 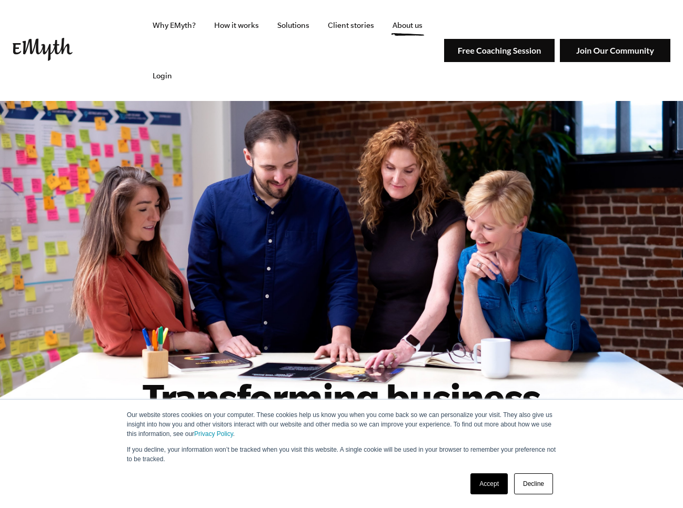 What do you see at coordinates (615, 51) in the screenshot?
I see `img: Join Our Community` at bounding box center [615, 51].